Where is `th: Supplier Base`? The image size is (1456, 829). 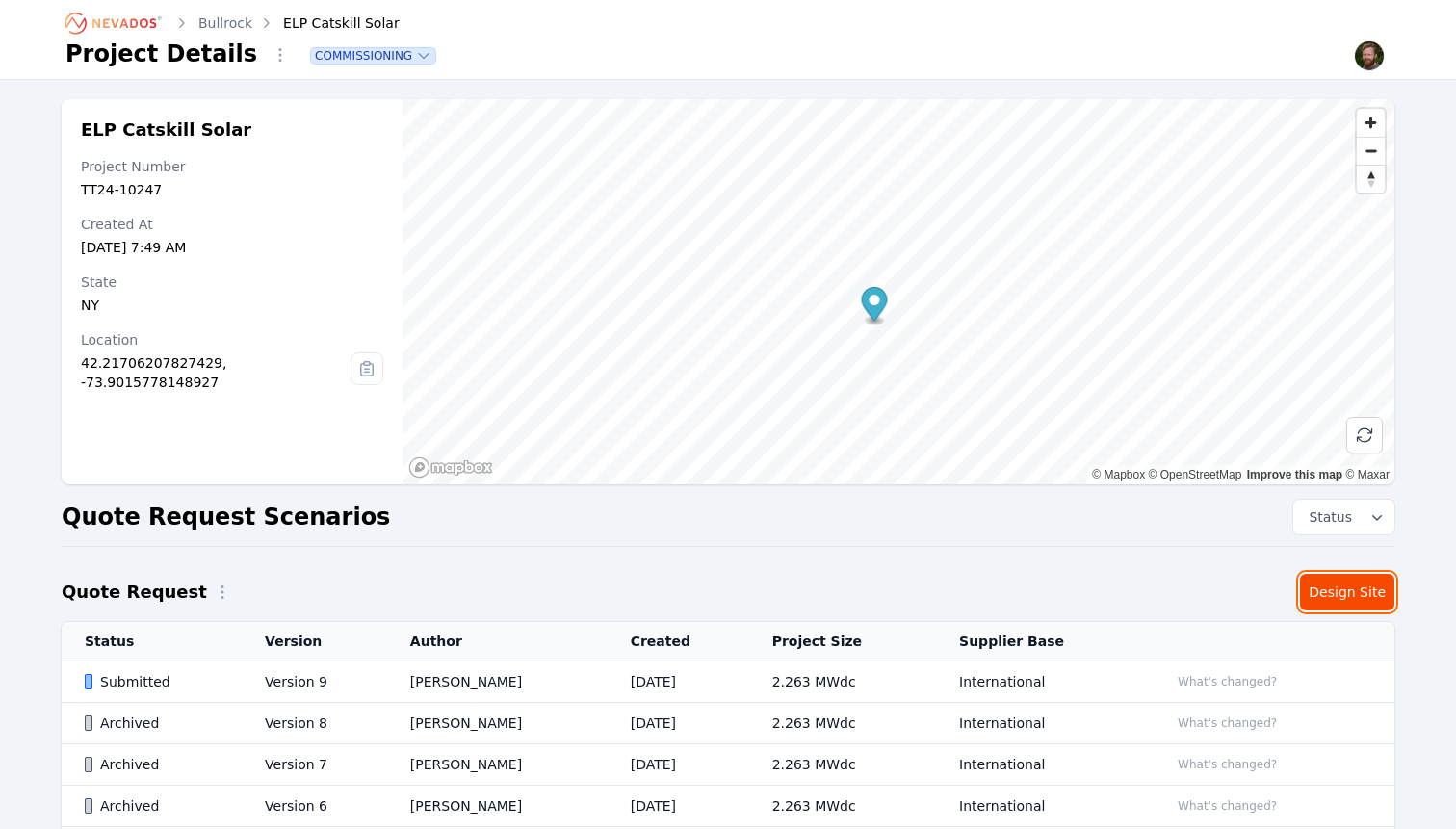
th: Supplier Base is located at coordinates (1041, 641).